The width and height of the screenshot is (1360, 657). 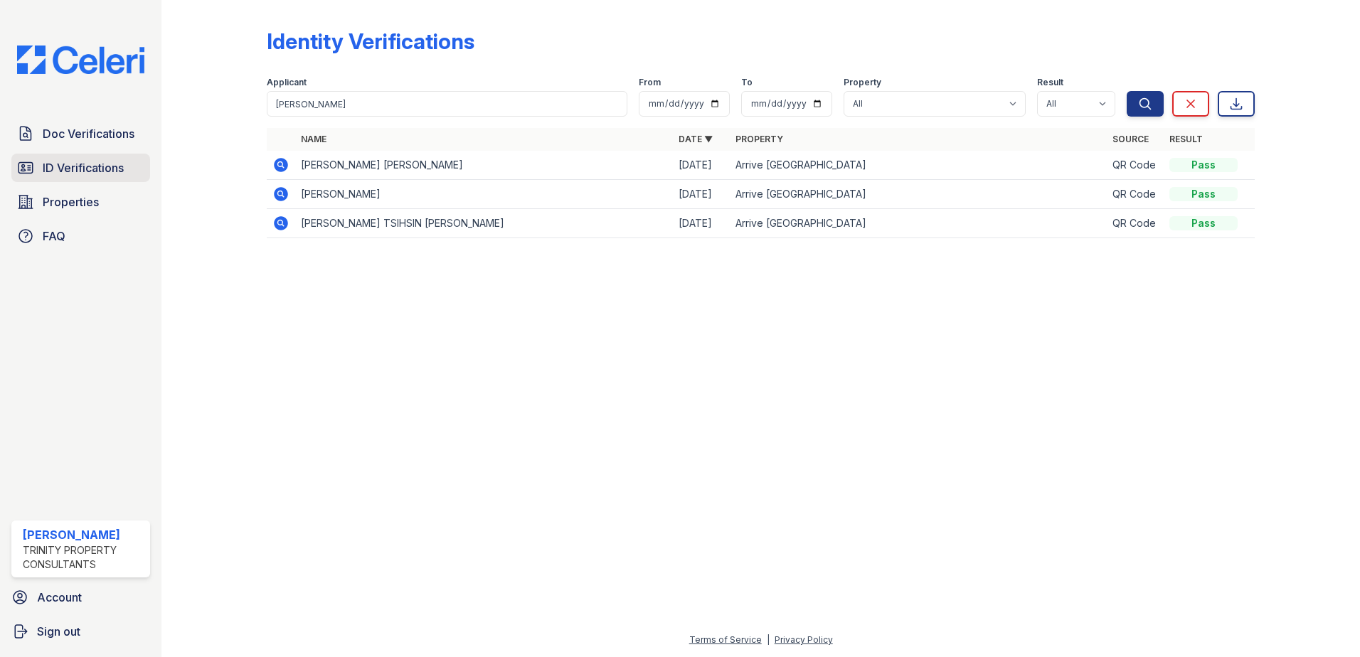 I want to click on a: Property, so click(x=759, y=139).